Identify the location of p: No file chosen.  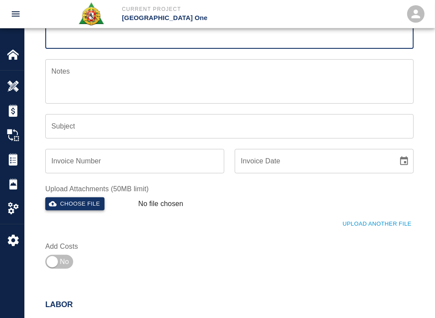
(161, 204).